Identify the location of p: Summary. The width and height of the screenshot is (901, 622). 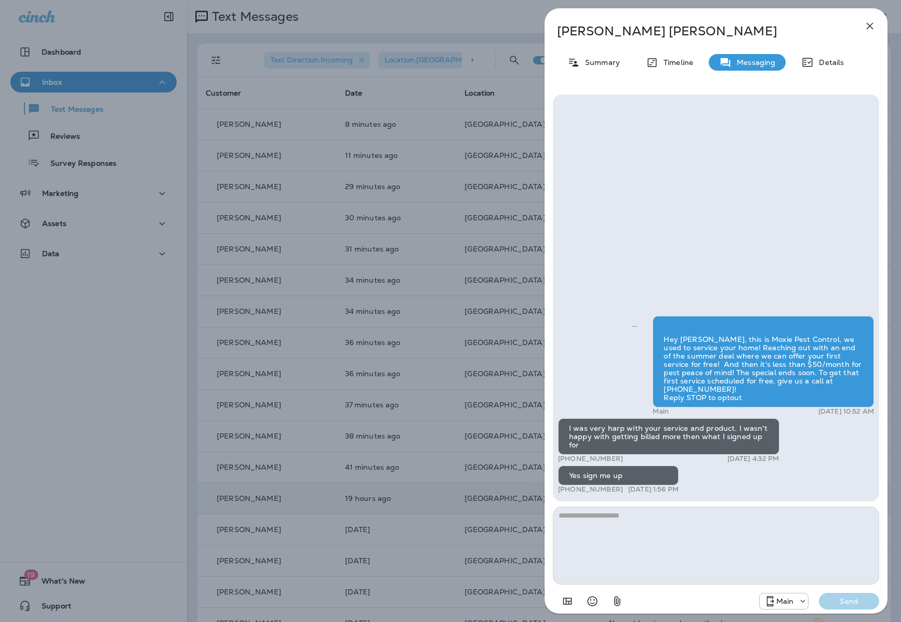
(600, 62).